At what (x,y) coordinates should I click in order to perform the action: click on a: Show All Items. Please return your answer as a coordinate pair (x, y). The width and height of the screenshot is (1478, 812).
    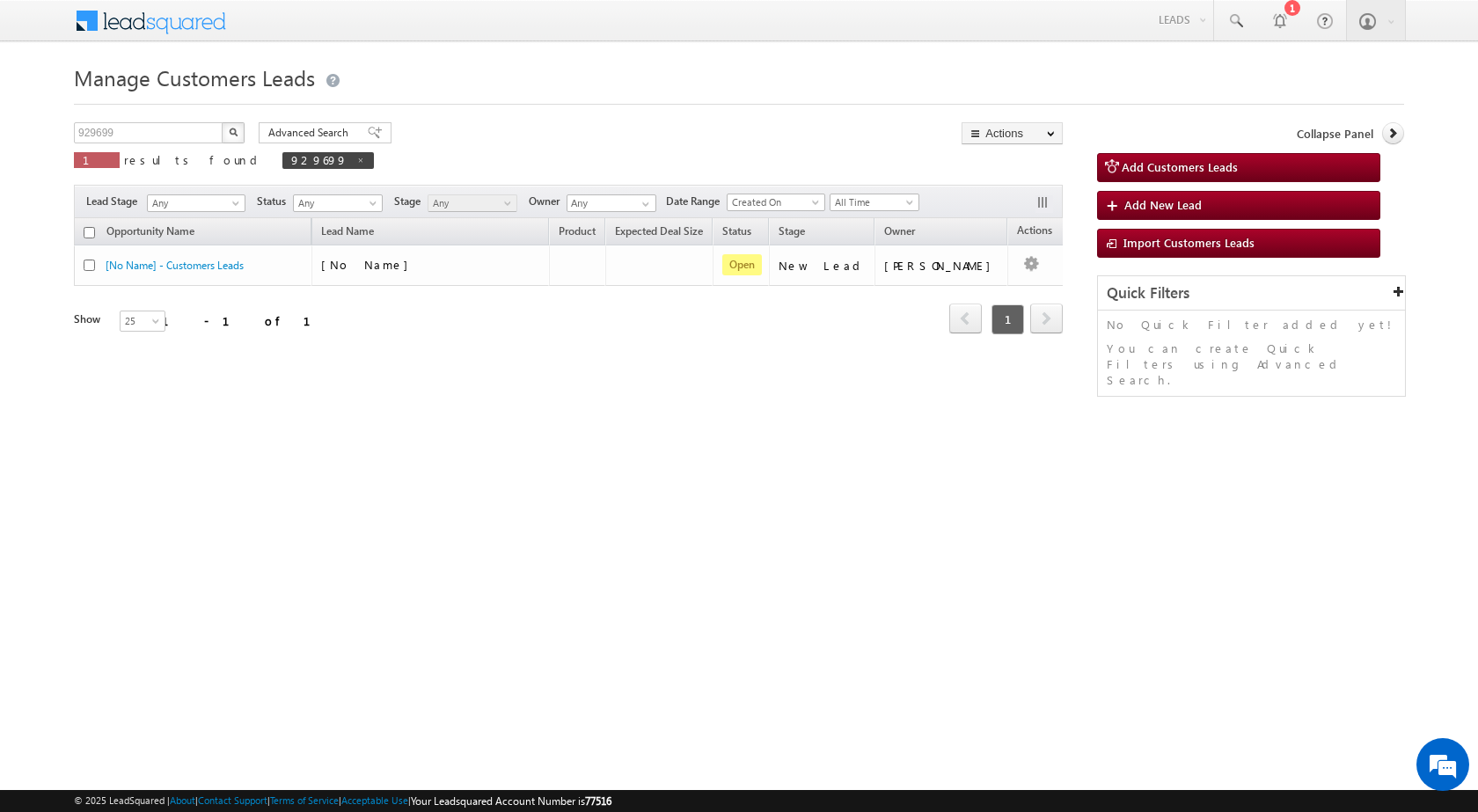
    Looking at the image, I should click on (643, 204).